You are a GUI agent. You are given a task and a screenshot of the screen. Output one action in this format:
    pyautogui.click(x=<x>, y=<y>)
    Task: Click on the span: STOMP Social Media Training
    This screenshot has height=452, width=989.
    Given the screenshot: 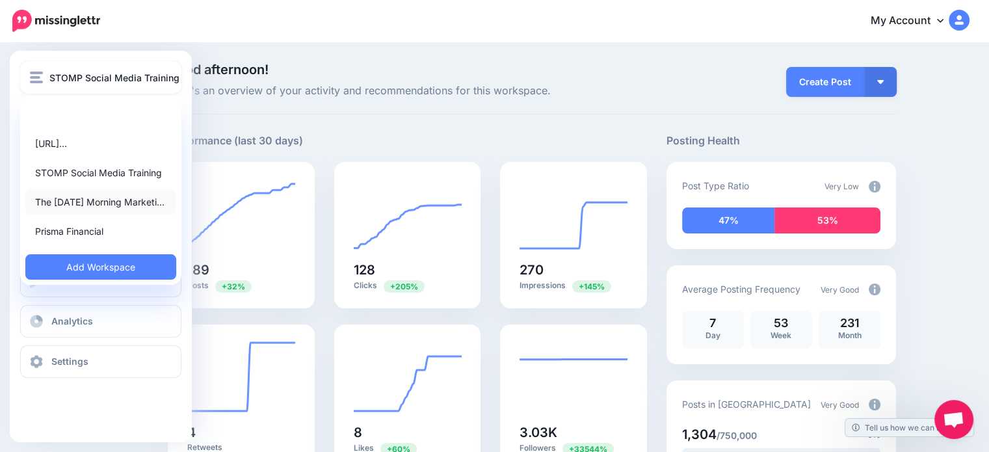 What is the action you would take?
    pyautogui.click(x=114, y=77)
    